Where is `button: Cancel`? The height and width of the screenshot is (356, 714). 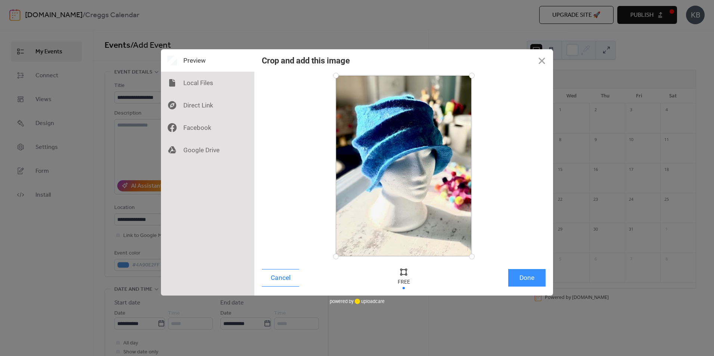 button: Cancel is located at coordinates (280, 278).